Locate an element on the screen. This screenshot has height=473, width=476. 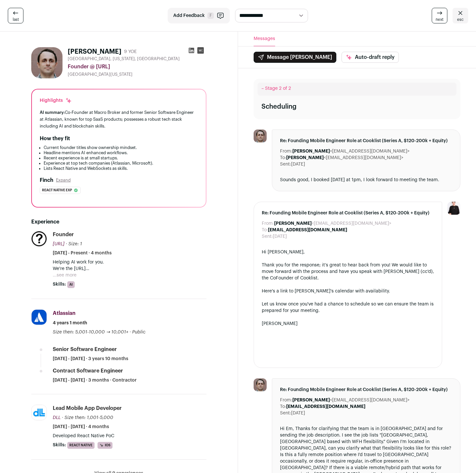
span: Public is located at coordinates (139, 332).